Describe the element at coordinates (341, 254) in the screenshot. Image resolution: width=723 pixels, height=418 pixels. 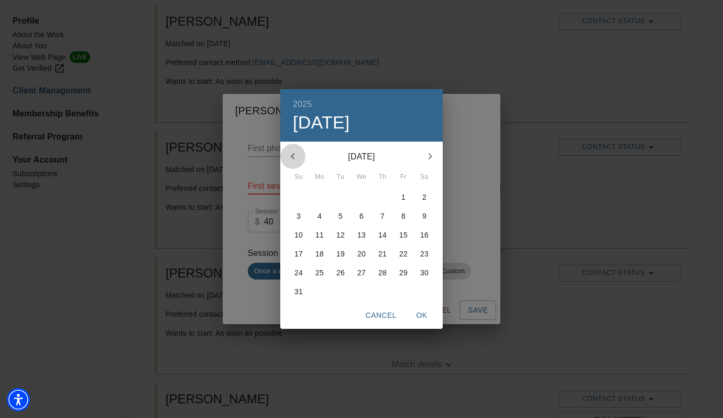
I see `button: 19` at that location.